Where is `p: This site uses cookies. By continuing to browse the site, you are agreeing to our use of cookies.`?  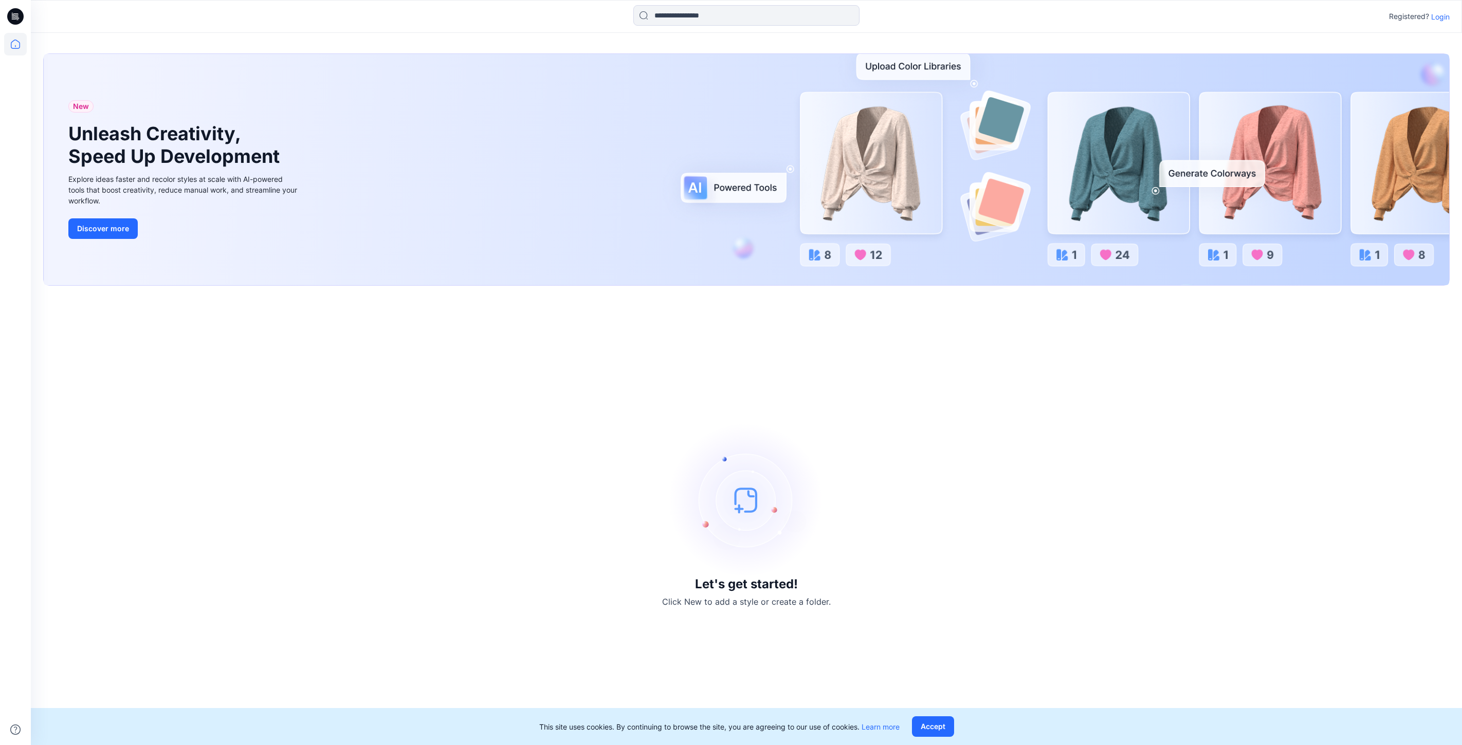
p: This site uses cookies. By continuing to browse the site, you are agreeing to our use of cookies. is located at coordinates (719, 727).